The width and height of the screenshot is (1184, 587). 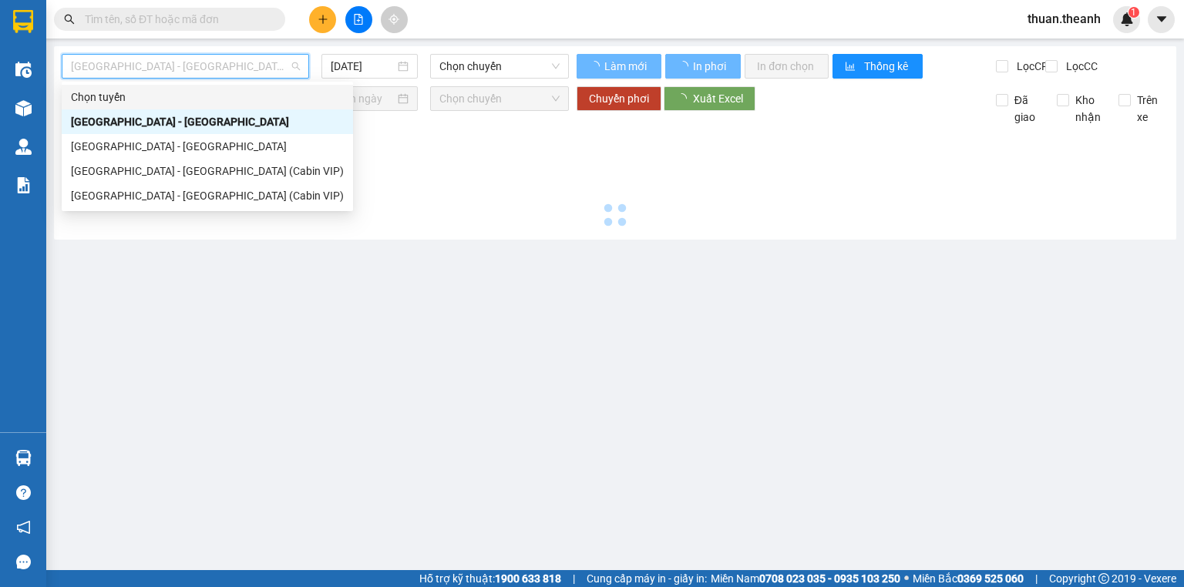 I want to click on button: Xuất Excel, so click(x=709, y=99).